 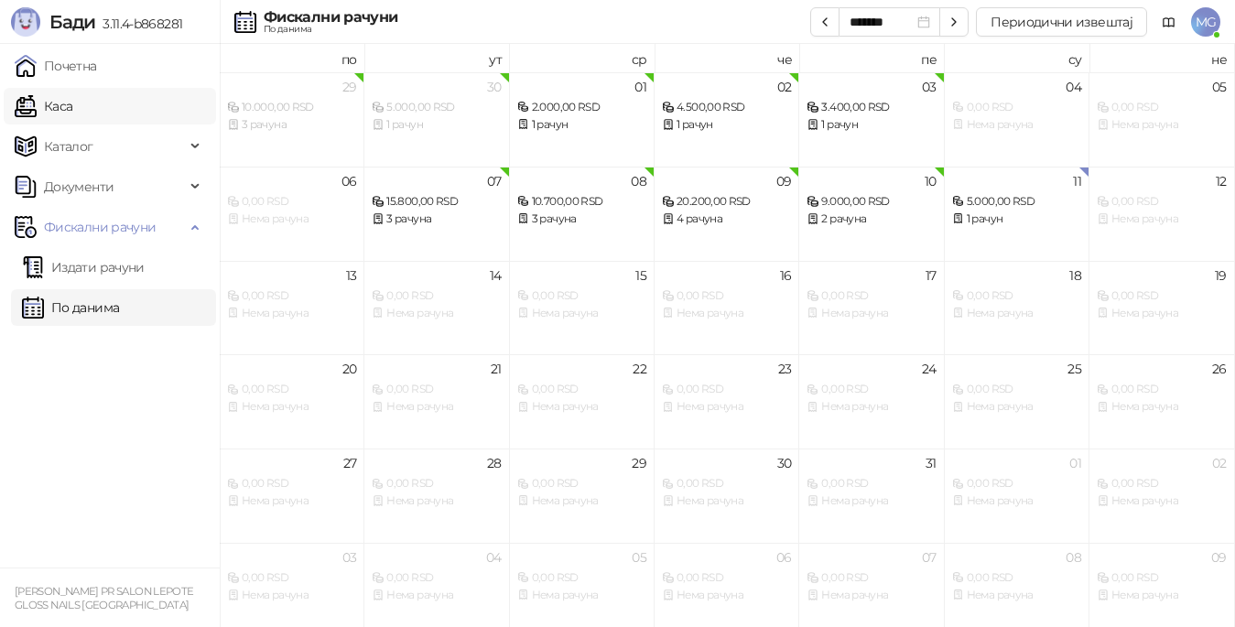 What do you see at coordinates (493, 557) in the screenshot?
I see `div: 04` at bounding box center [493, 557].